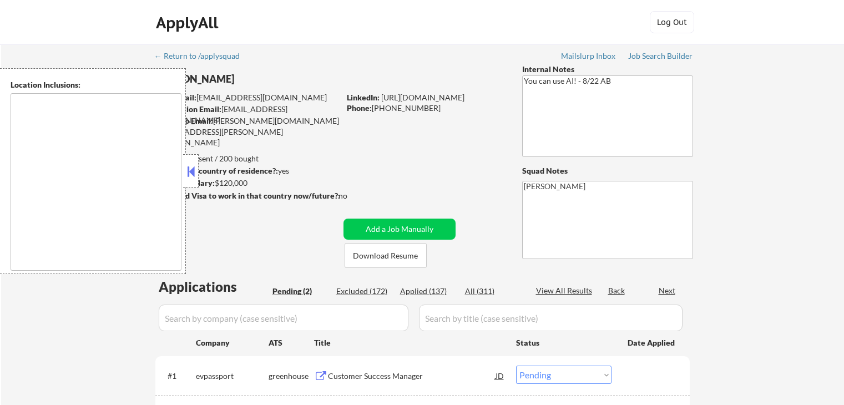 The width and height of the screenshot is (844, 405). What do you see at coordinates (492, 291) in the screenshot?
I see `div: All (311)` at bounding box center [492, 291].